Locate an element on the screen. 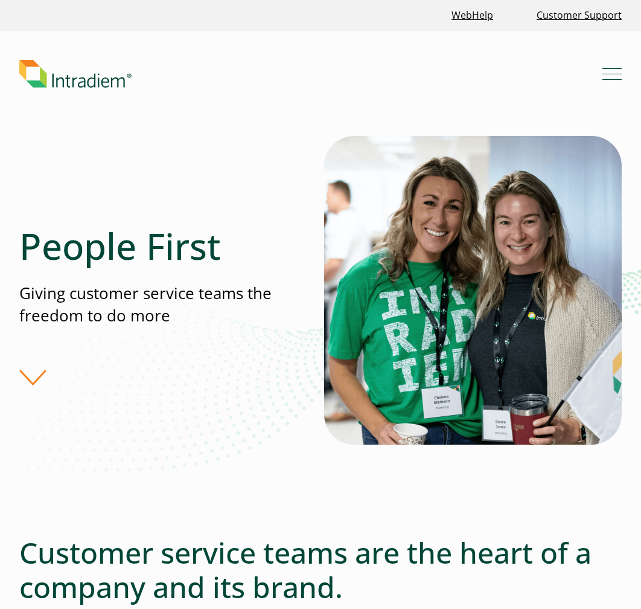 Image resolution: width=641 pixels, height=609 pixels. img: Intradiem is located at coordinates (75, 74).